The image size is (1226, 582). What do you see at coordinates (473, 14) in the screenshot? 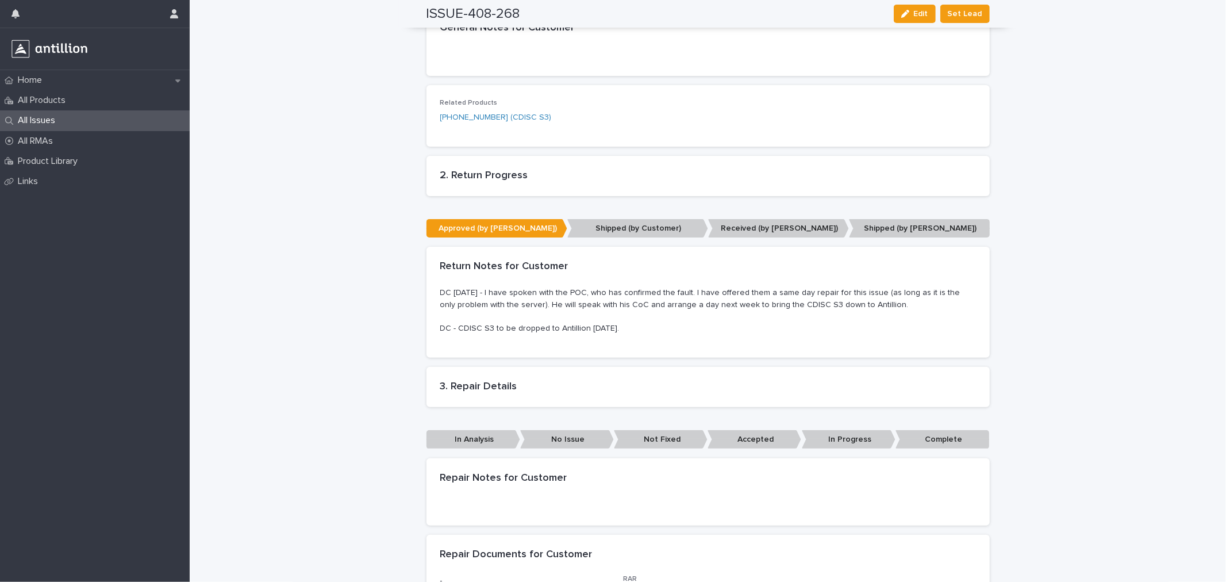
I see `h2: ISSUE-408-268` at bounding box center [473, 14].